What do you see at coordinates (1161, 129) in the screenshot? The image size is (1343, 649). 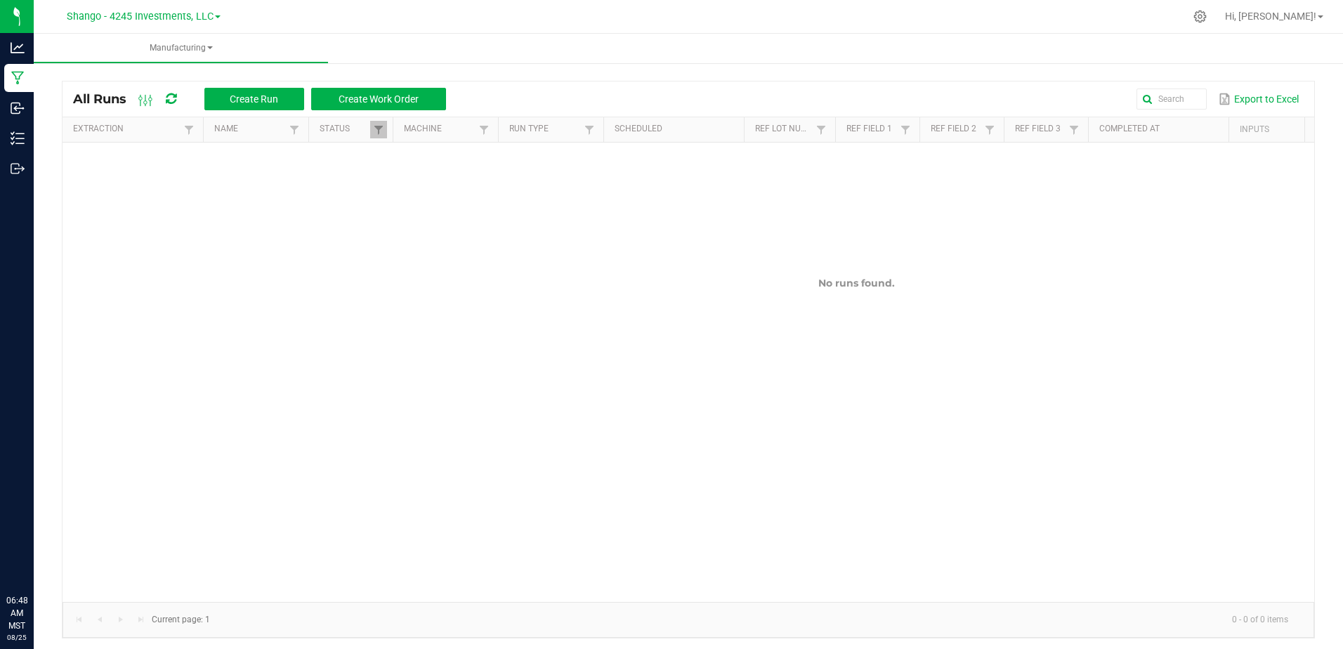 I see `a: Completed AtSortable` at bounding box center [1161, 129].